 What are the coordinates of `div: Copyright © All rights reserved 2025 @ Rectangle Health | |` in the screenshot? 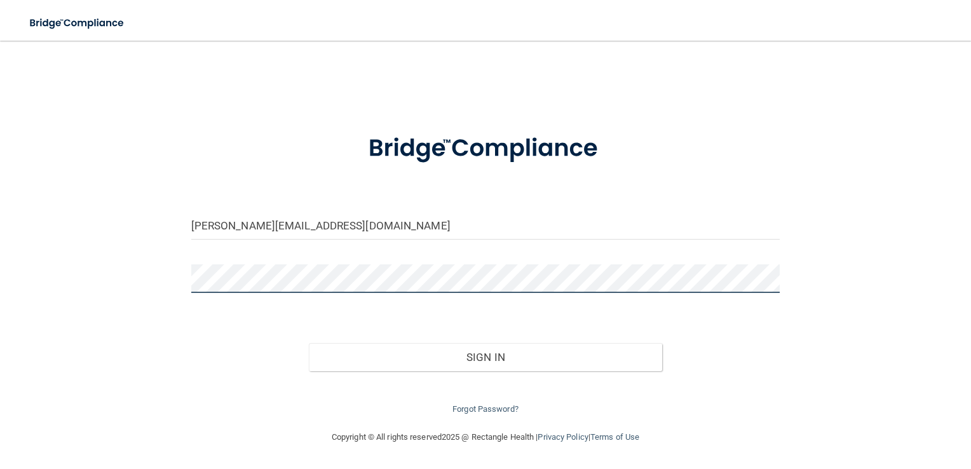 It's located at (485, 437).